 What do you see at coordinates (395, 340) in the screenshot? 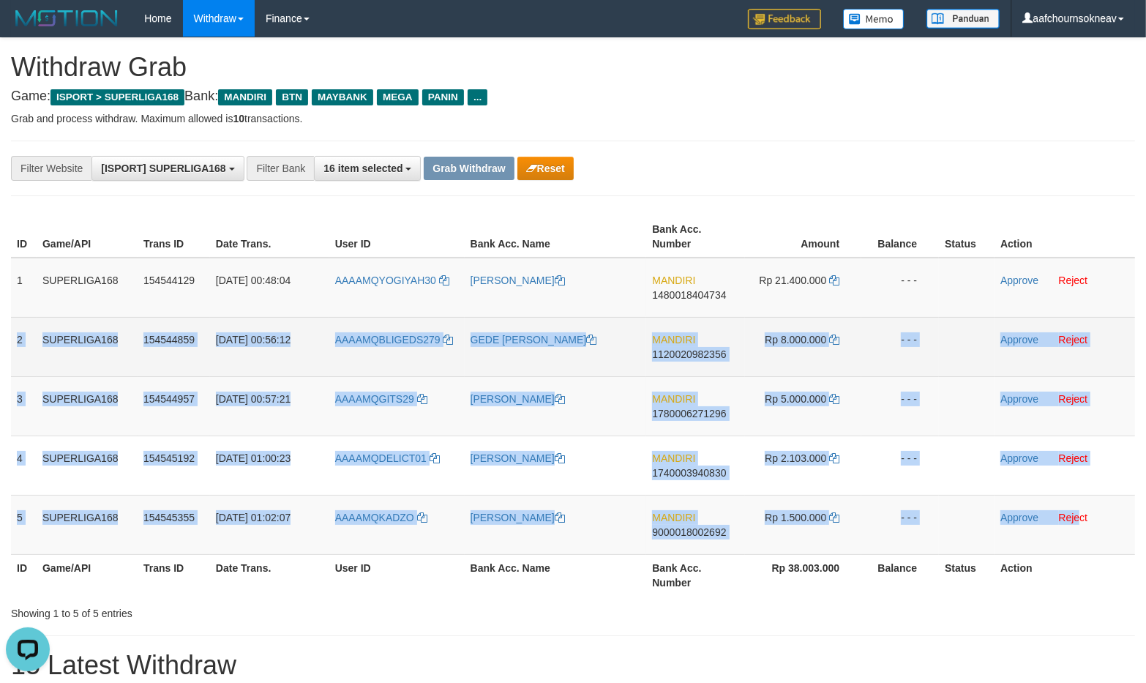
I see `a: AAAAMQBLIGEDS279` at bounding box center [395, 340].